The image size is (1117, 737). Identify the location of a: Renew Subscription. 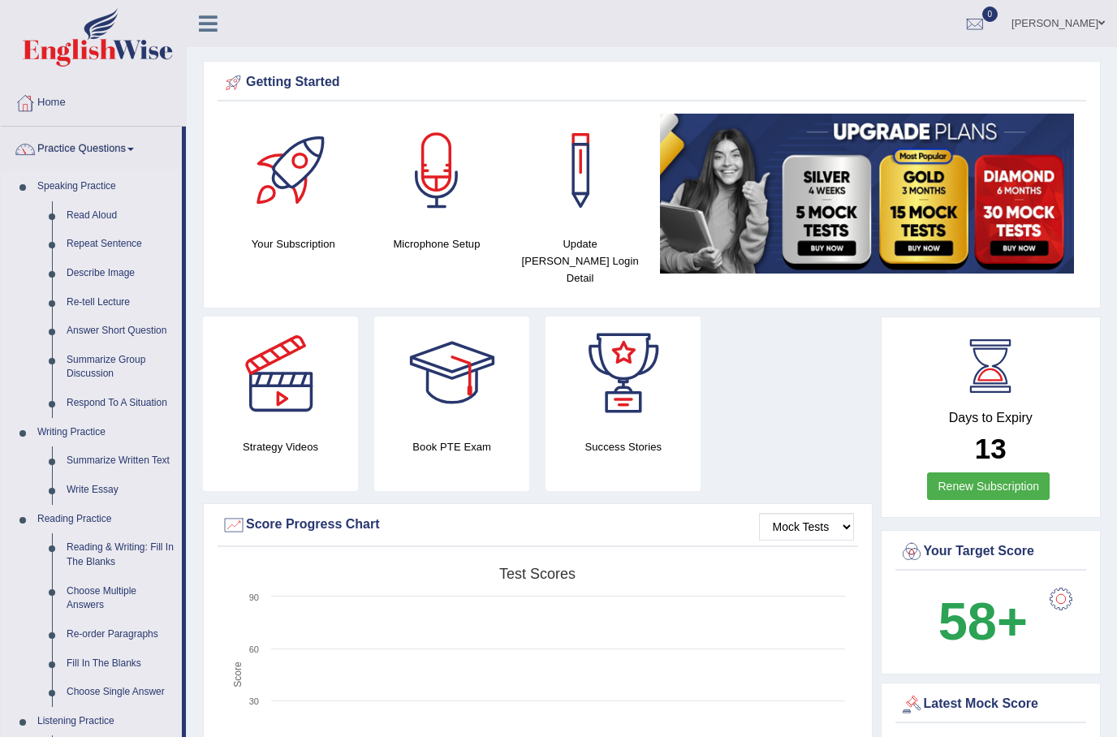
(988, 486).